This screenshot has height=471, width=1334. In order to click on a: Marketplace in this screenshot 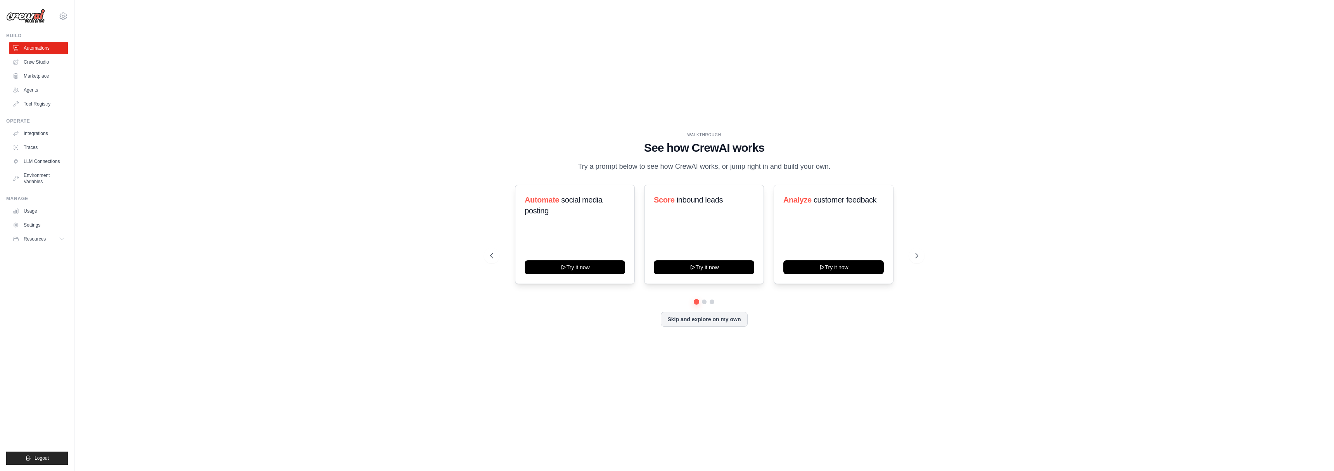, I will do `click(38, 76)`.